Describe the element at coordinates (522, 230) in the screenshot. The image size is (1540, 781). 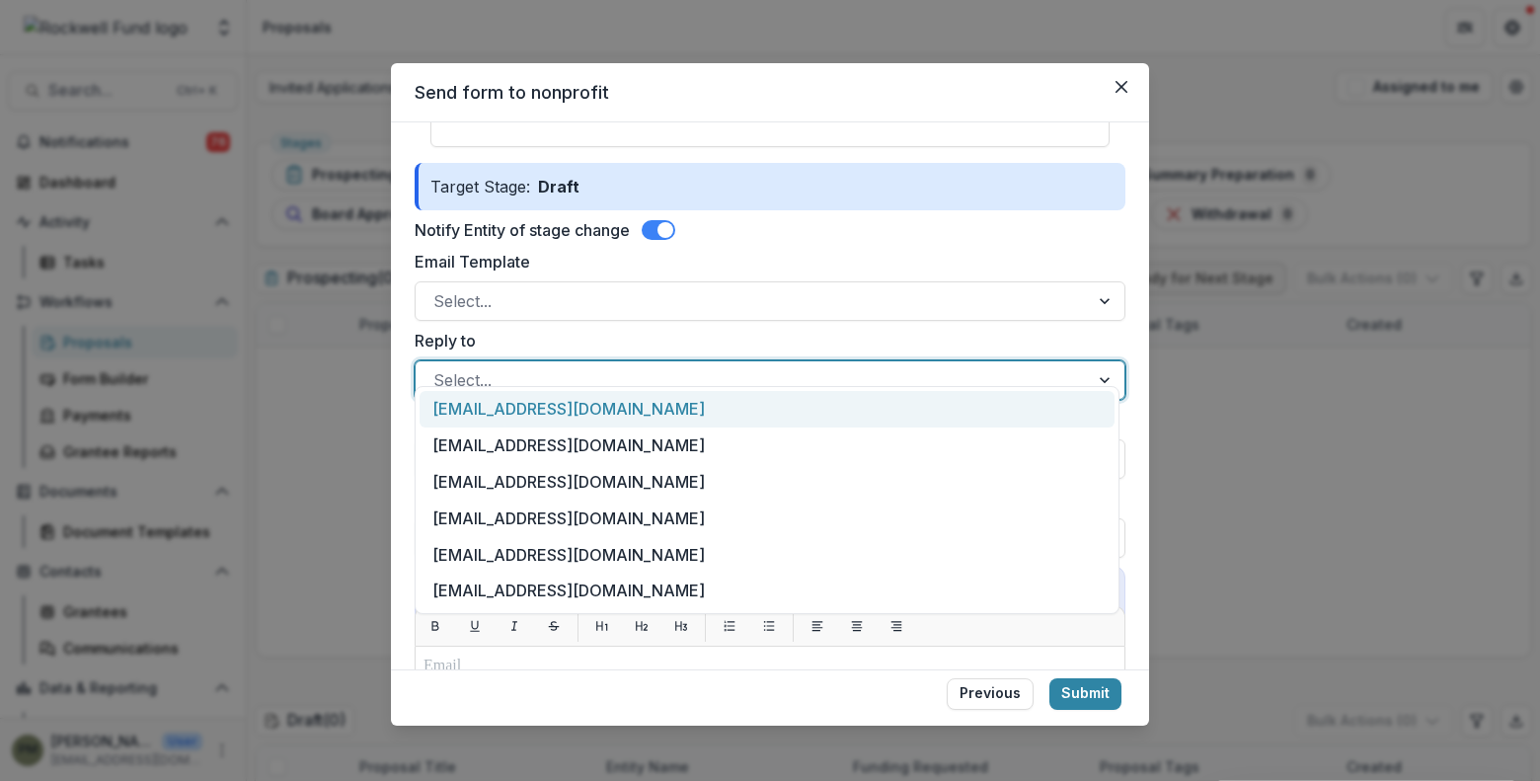
I see `label: Notify Entity of stage change` at that location.